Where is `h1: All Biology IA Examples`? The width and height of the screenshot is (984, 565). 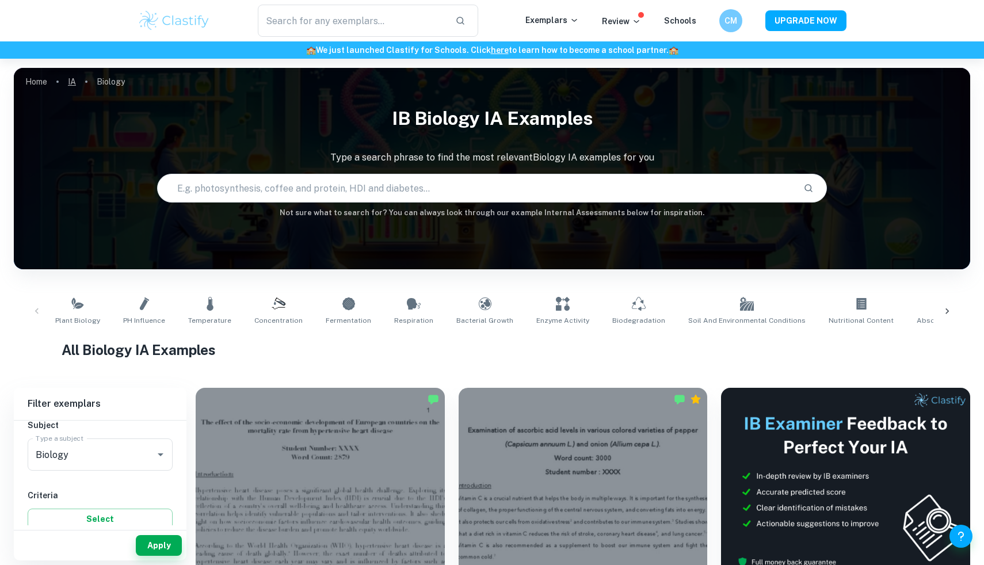
h1: All Biology IA Examples is located at coordinates (492, 350).